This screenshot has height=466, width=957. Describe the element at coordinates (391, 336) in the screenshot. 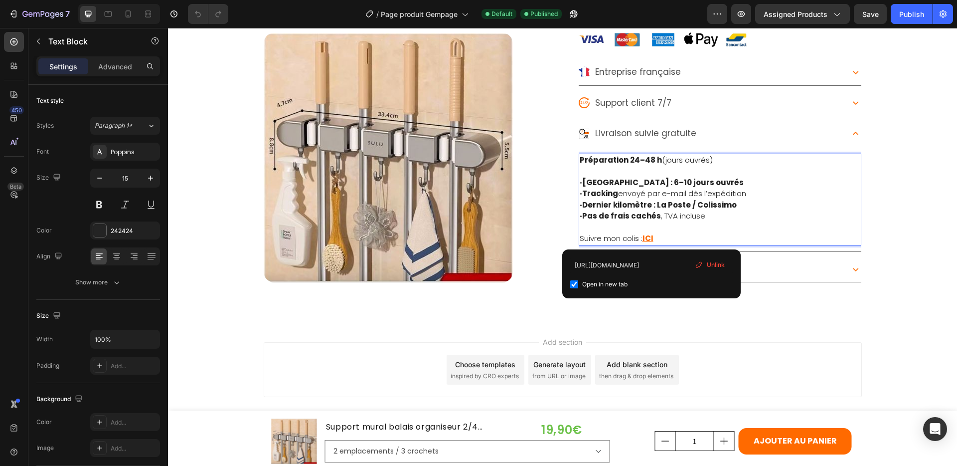

I see `div: Generate layout` at that location.